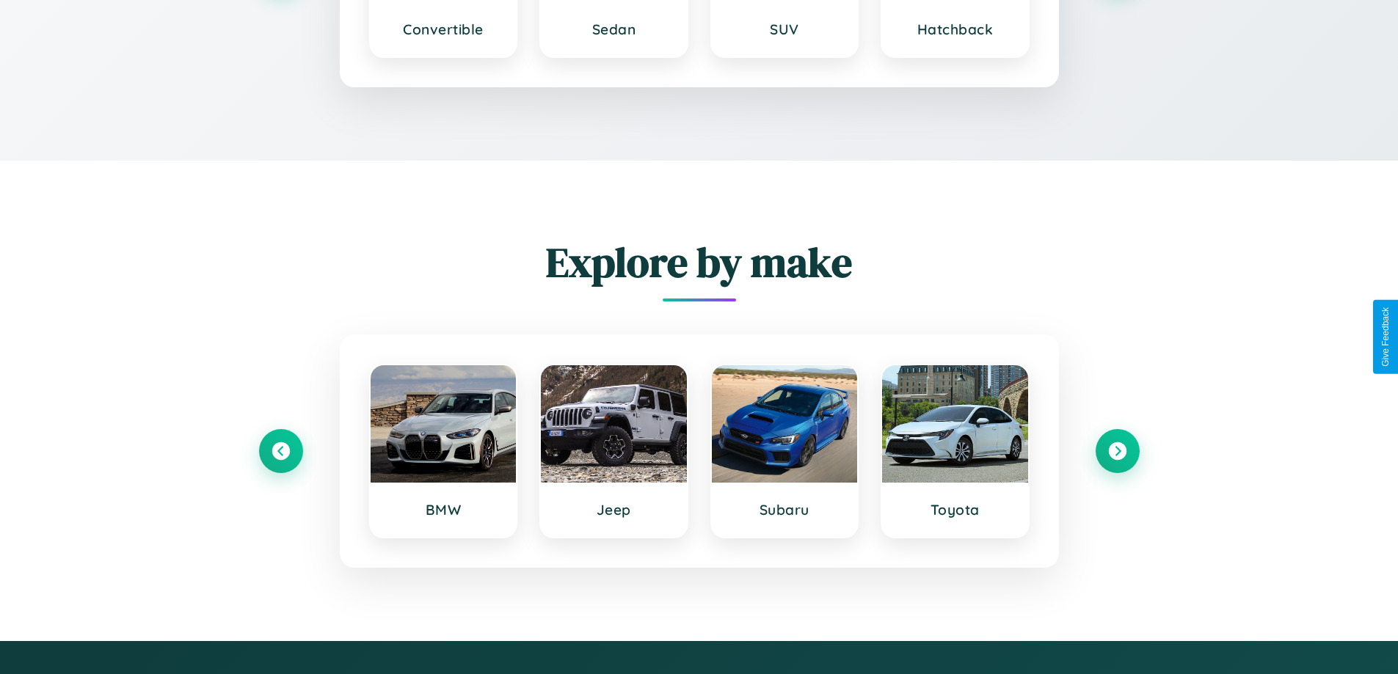 The image size is (1398, 674). I want to click on h3: SUV, so click(784, 29).